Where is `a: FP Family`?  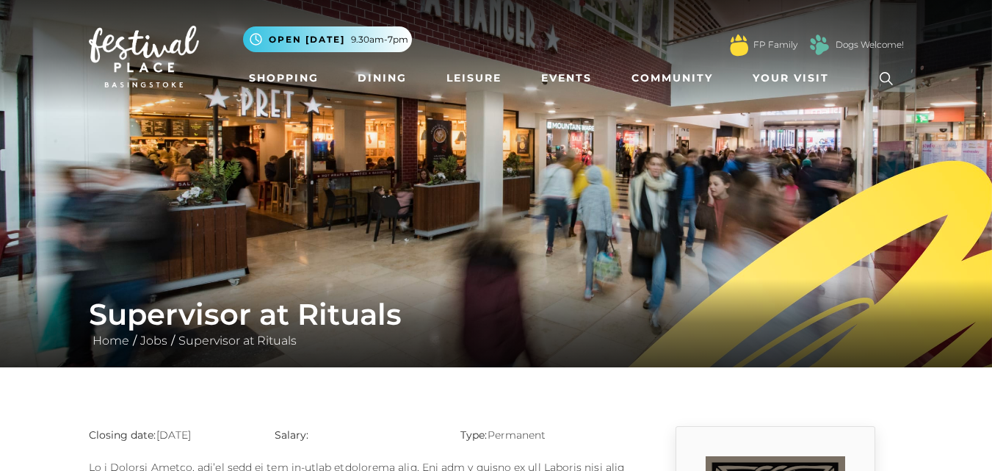 a: FP Family is located at coordinates (776, 45).